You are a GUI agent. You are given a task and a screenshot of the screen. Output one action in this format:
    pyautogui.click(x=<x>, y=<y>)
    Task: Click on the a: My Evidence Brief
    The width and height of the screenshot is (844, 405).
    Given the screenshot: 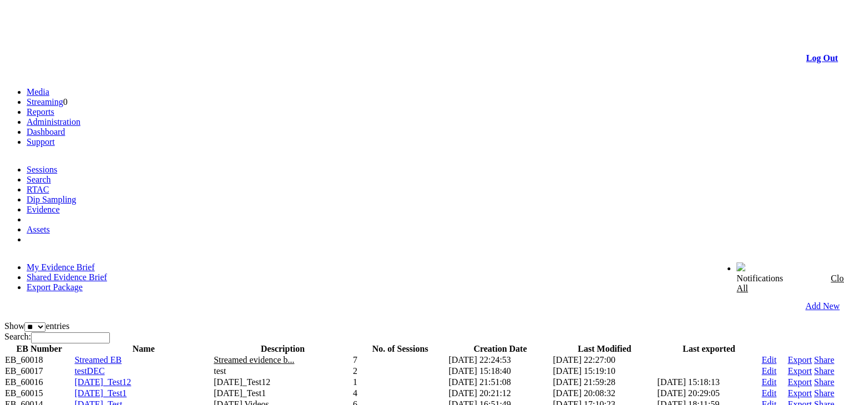 What is the action you would take?
    pyautogui.click(x=61, y=267)
    